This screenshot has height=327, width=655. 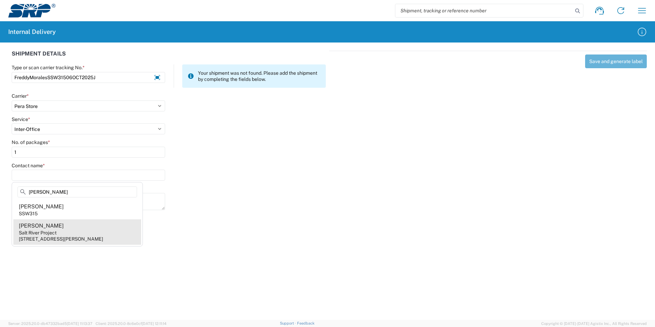 What do you see at coordinates (288, 323) in the screenshot?
I see `a: Support` at bounding box center [288, 323].